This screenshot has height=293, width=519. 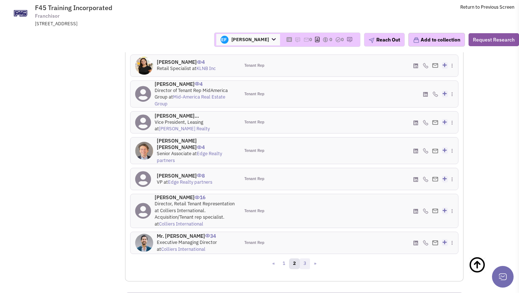 What do you see at coordinates (144, 66) in the screenshot?
I see `img: CLdLYqy6gkCjtF7zKo3rbQ.jpeg` at bounding box center [144, 66].